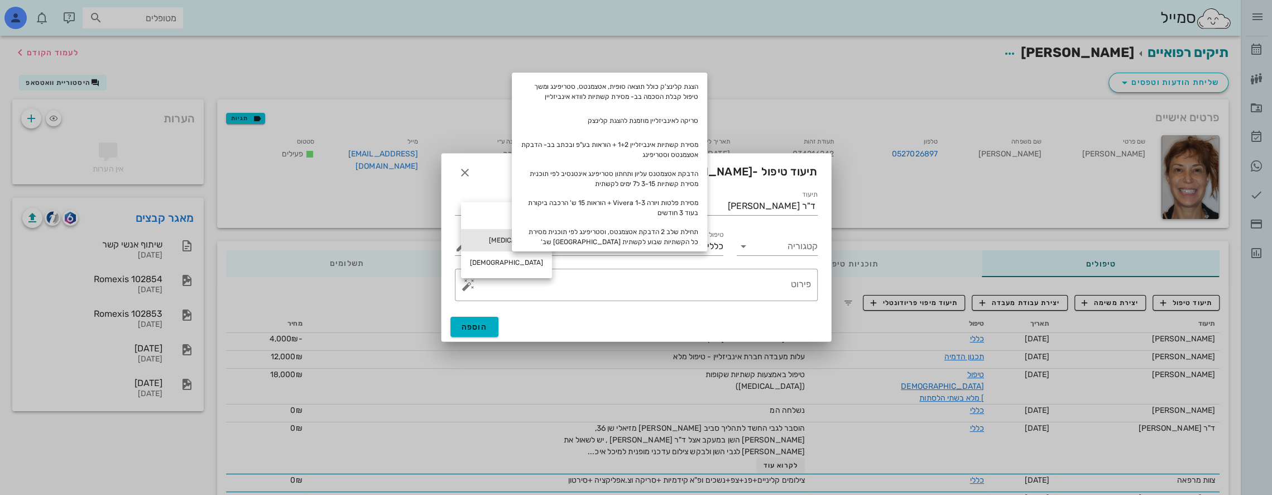  I want to click on div: הצגת קלינצ'ק כולל תוצאה סופית, אטצמנטס, סטריפינג ומשך טיפול קבלת הסכמה בב- מסירת קשתיות לוודא אינ..., so click(610, 92).